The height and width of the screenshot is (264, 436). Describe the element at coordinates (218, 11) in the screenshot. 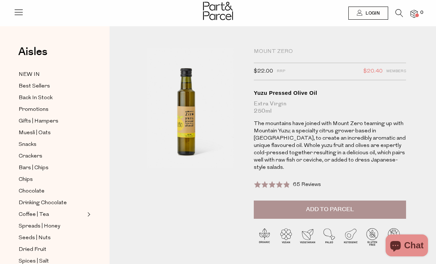

I see `img: Part&Parcel` at that location.